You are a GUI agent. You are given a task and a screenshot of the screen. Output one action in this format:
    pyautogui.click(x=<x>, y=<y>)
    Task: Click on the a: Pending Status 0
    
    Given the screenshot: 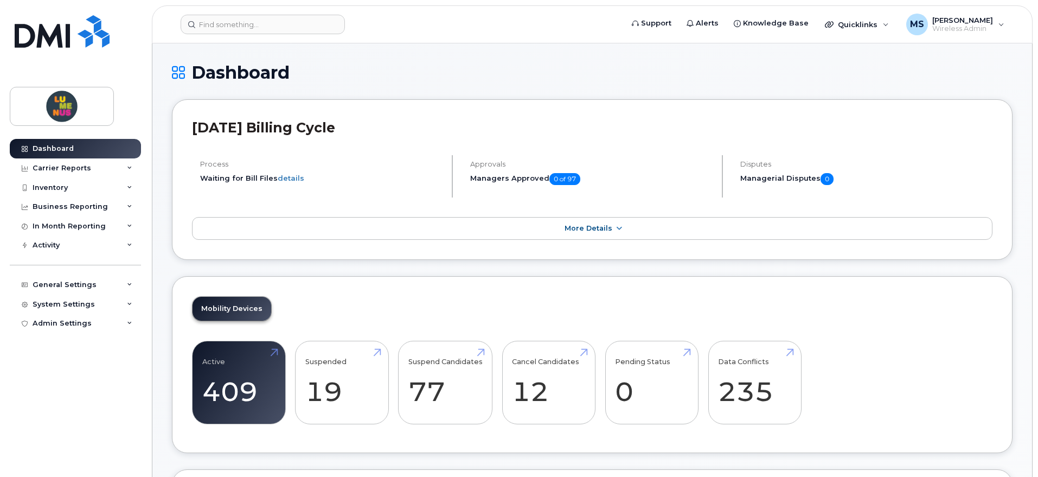 What is the action you would take?
    pyautogui.click(x=652, y=383)
    